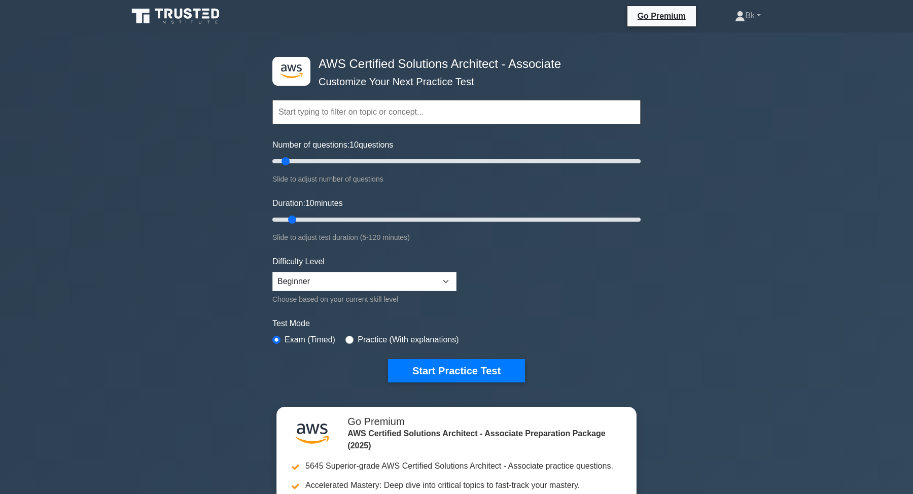 This screenshot has height=494, width=913. Describe the element at coordinates (453, 64) in the screenshot. I see `h4: AWS Certified Solutions Architect - Associate` at that location.